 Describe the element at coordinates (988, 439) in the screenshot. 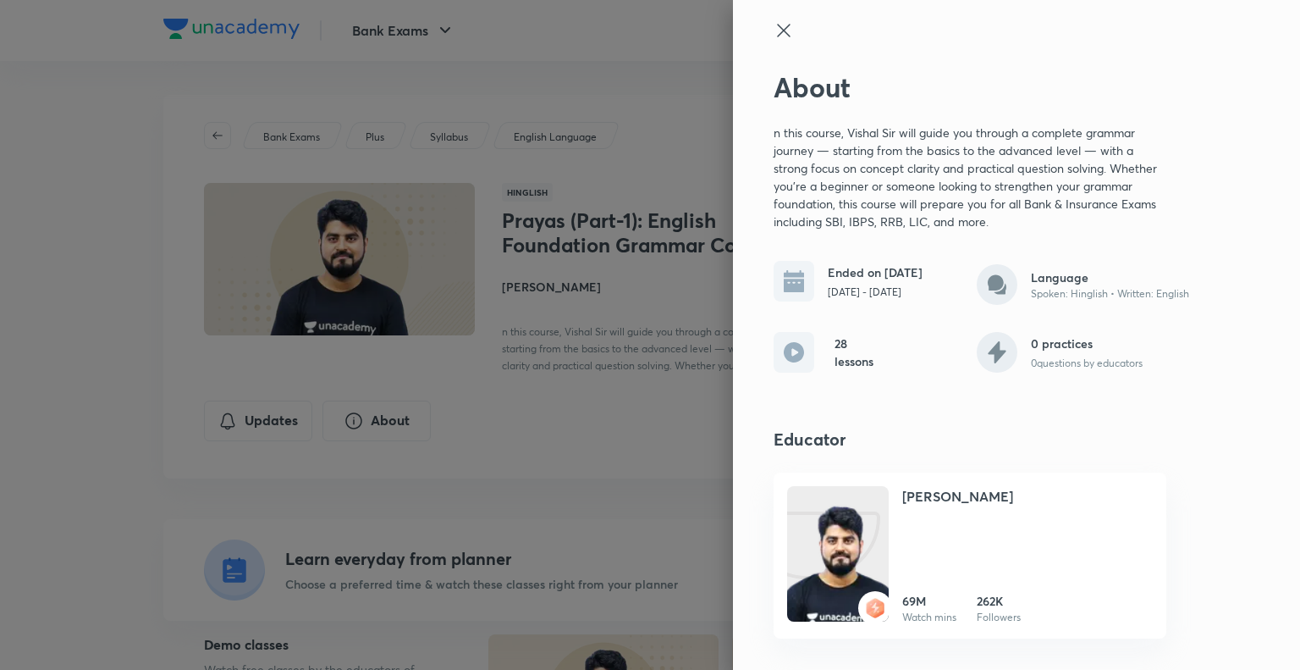

I see `h4: Educator` at that location.